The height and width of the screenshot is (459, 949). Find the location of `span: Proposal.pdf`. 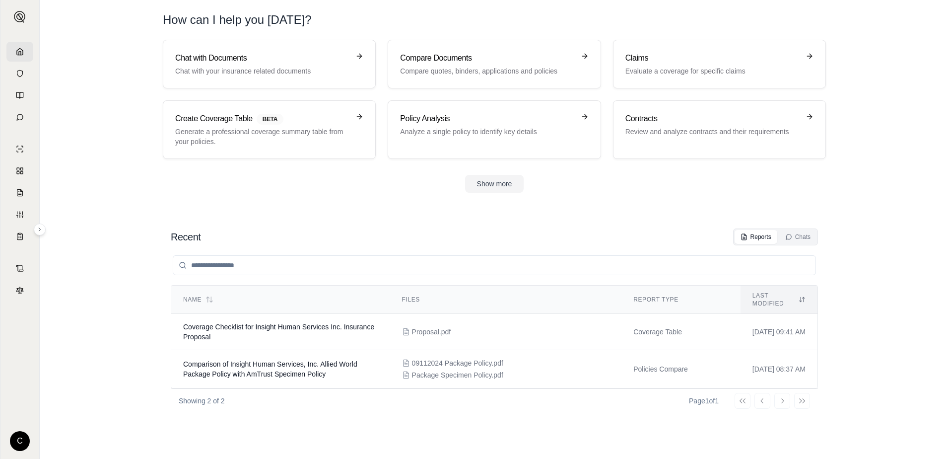

span: Proposal.pdf is located at coordinates (432, 332).